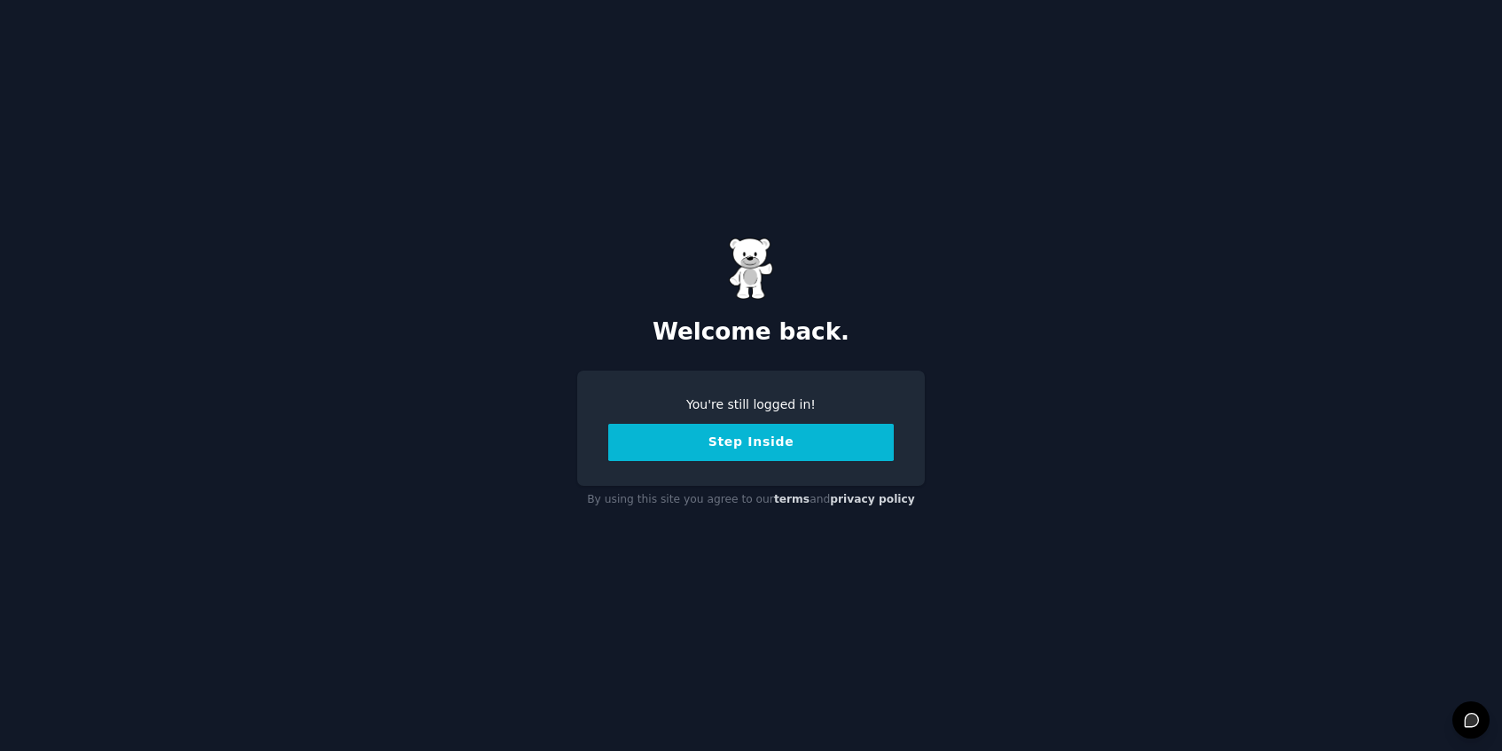 This screenshot has height=751, width=1502. What do you see at coordinates (751, 404) in the screenshot?
I see `div: You're still logged in!` at bounding box center [751, 404].